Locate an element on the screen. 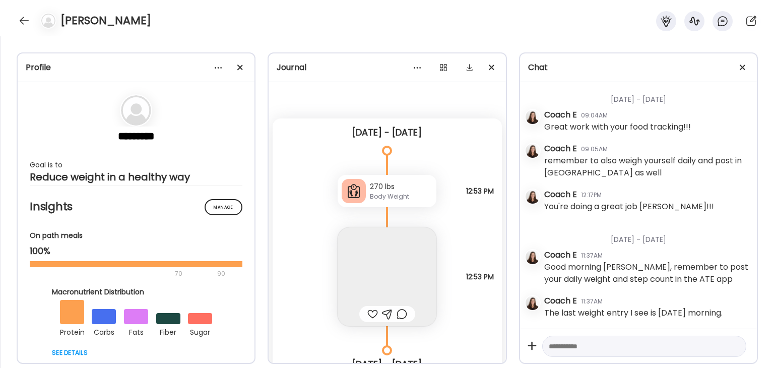 This screenshot has height=368, width=774. div: Macronutrient Distribution is located at coordinates (136, 292).